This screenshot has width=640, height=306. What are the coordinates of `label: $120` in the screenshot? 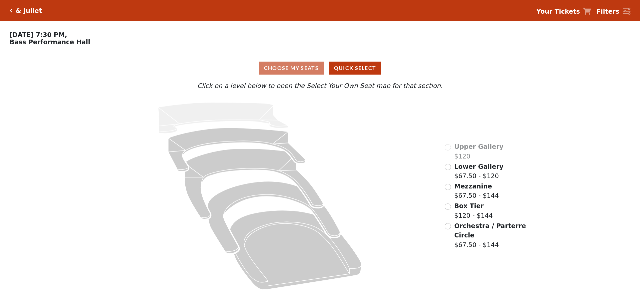 It's located at (479, 151).